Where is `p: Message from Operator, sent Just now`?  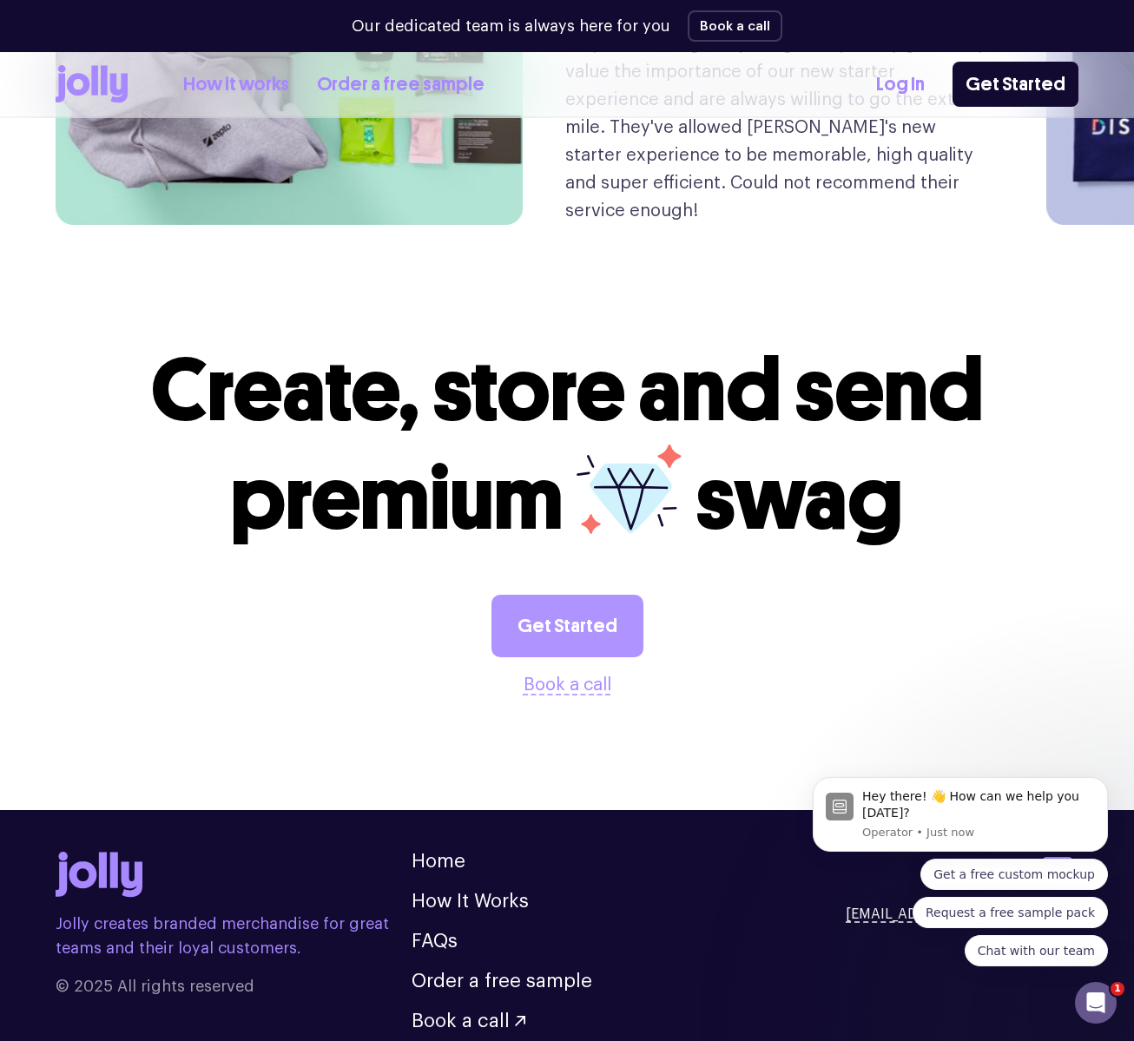 p: Message from Operator, sent Just now is located at coordinates (192, 82).